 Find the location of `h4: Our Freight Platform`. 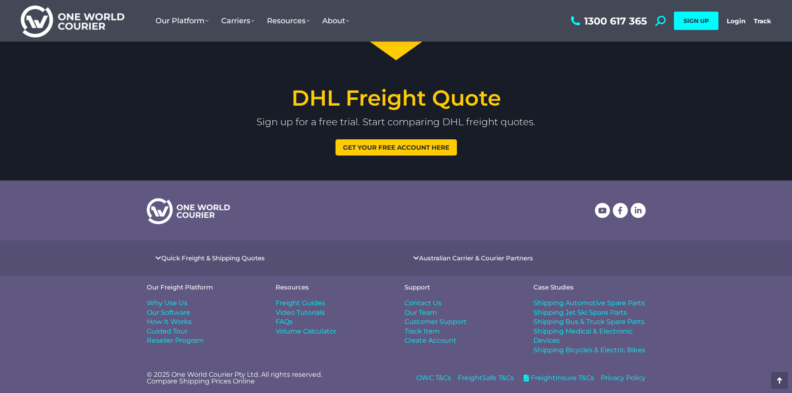

h4: Our Freight Platform is located at coordinates (203, 287).